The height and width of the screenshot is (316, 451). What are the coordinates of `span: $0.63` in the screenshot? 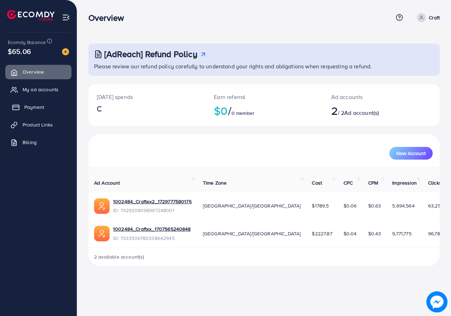 It's located at (375, 206).